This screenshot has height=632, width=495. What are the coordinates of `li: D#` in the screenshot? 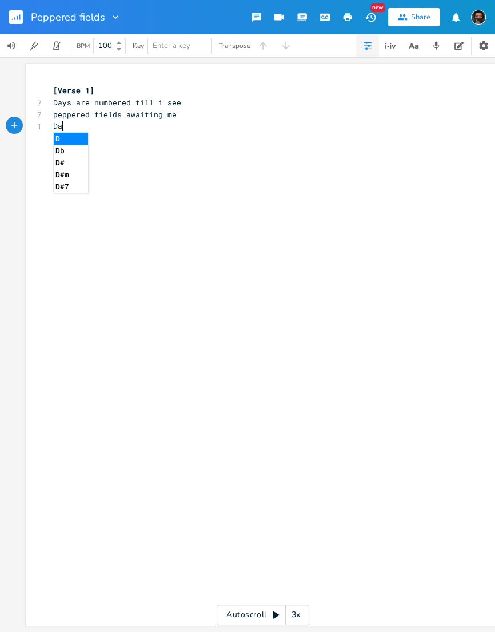 It's located at (71, 162).